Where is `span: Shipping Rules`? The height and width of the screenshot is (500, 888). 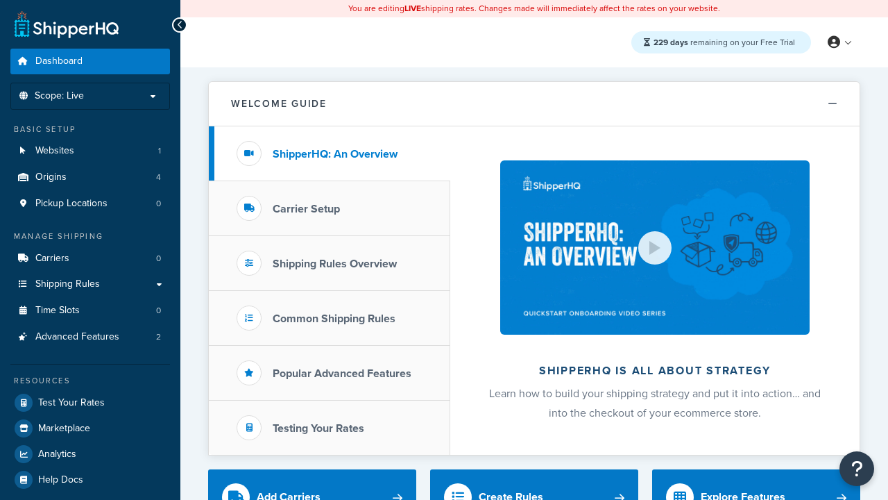 span: Shipping Rules is located at coordinates (67, 284).